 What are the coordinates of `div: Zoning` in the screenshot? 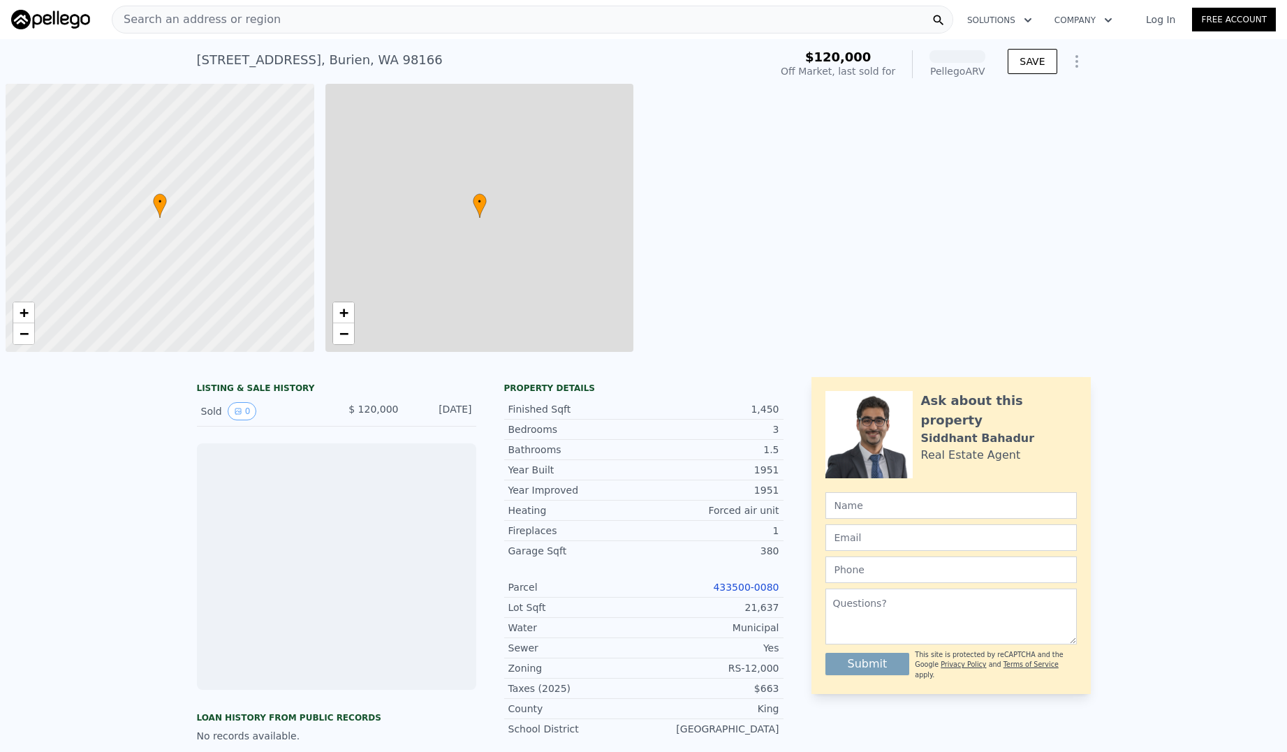 It's located at (576, 668).